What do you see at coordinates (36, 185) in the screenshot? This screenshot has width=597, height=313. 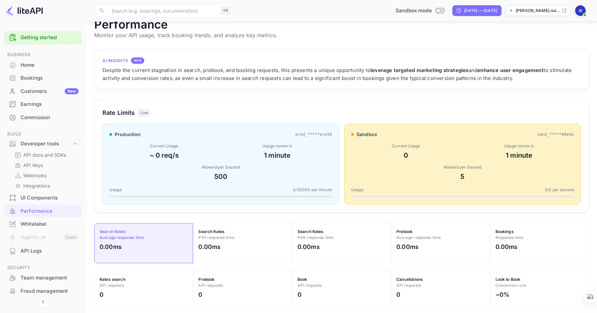 I see `p: Integrations` at bounding box center [36, 185].